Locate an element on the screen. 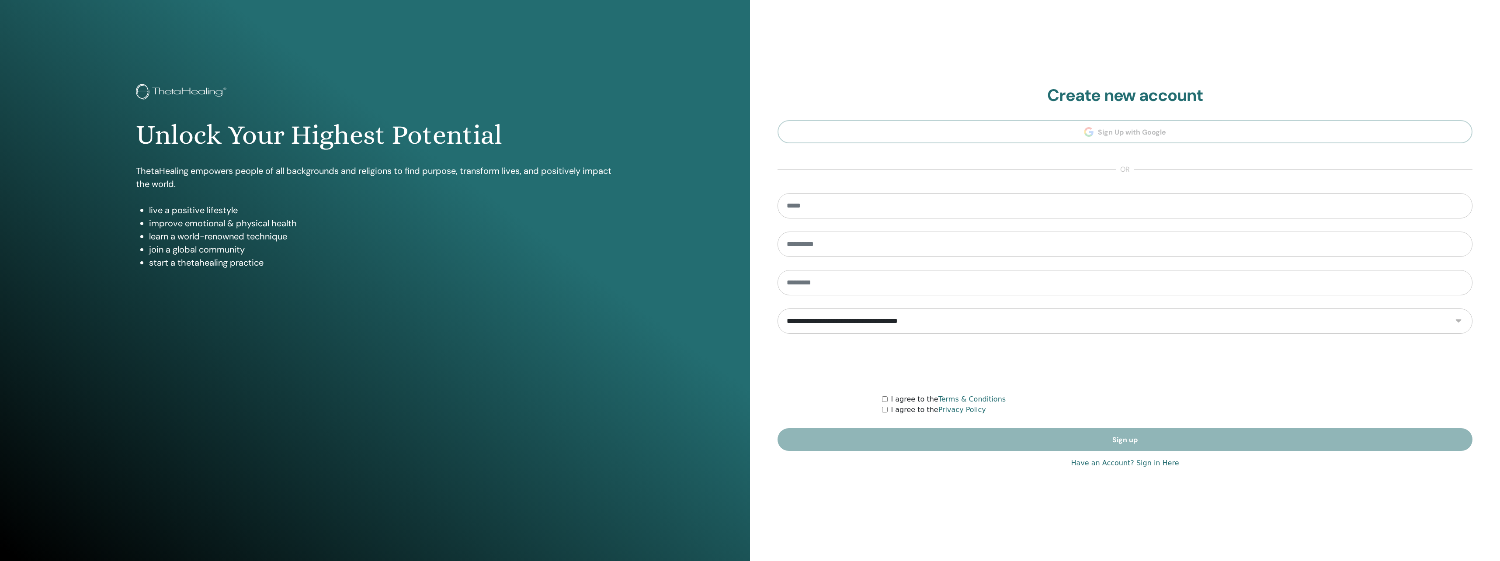 This screenshot has width=1500, height=561. li: start a thetahealing practice is located at coordinates (382, 263).